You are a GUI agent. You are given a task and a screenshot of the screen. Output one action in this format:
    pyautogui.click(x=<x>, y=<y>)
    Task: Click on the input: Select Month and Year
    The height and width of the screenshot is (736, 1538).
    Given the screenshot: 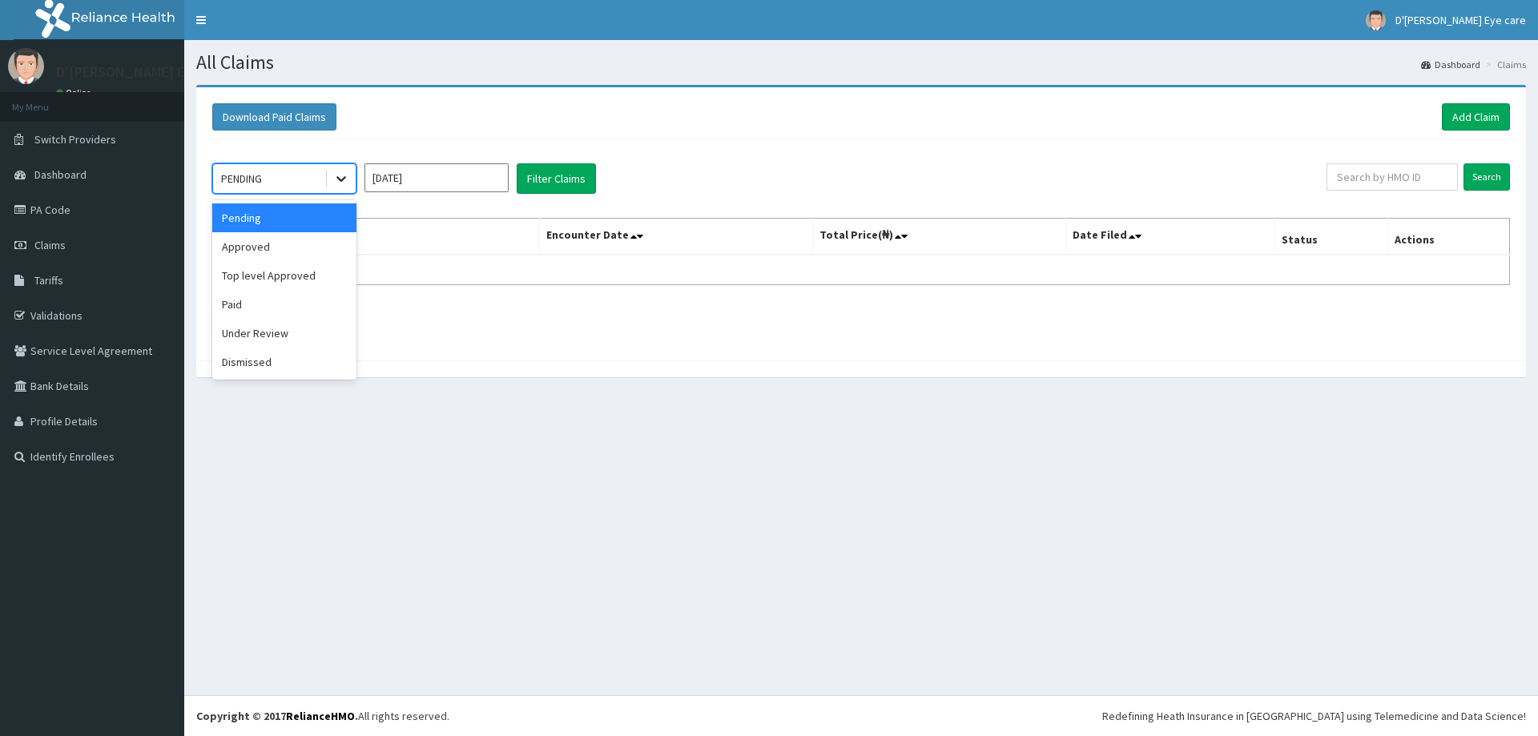 What is the action you would take?
    pyautogui.click(x=437, y=178)
    